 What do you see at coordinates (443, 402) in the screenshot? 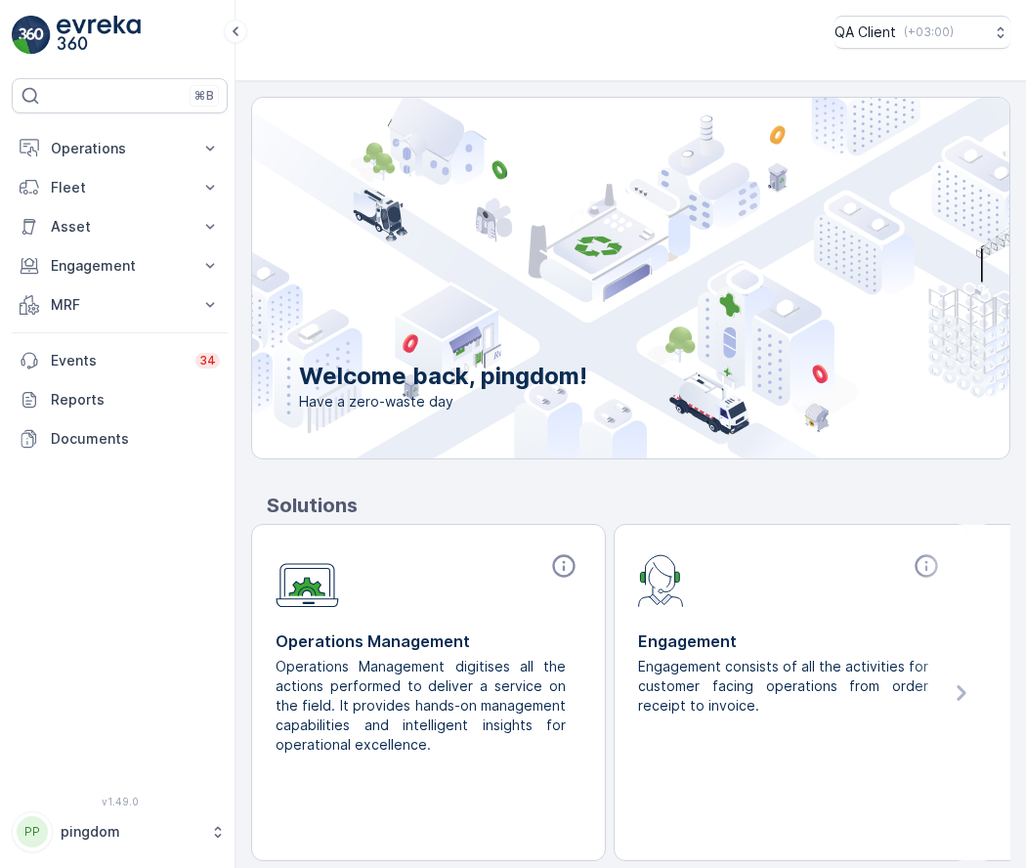
I see `span: Have a zero-waste day` at bounding box center [443, 402].